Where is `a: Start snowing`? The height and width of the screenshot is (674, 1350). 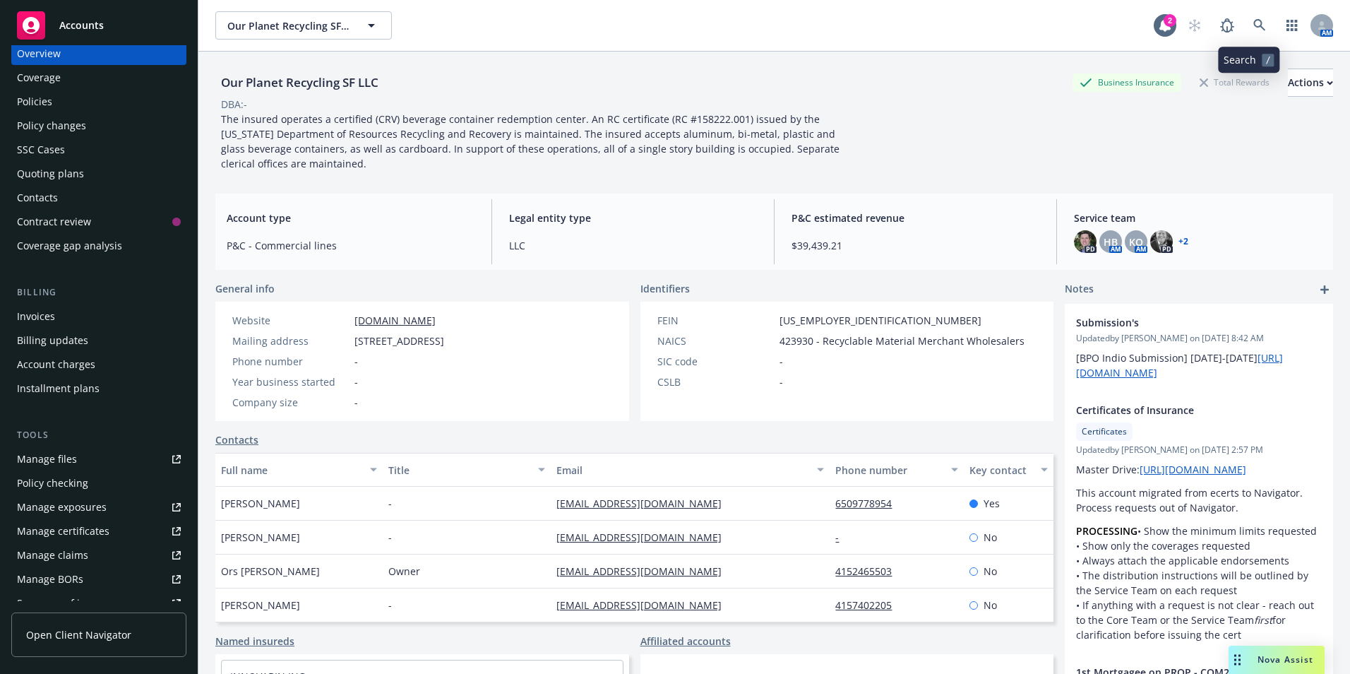
a: Start snowing is located at coordinates (1195, 25).